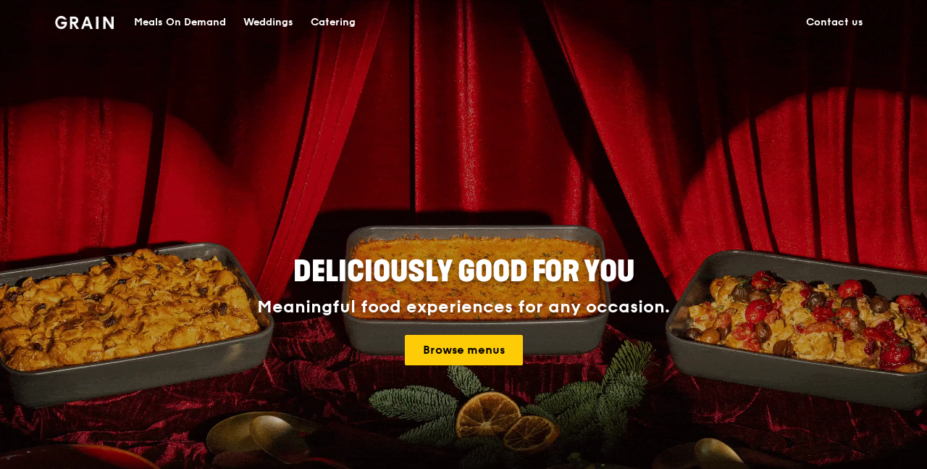 Image resolution: width=927 pixels, height=469 pixels. What do you see at coordinates (834, 22) in the screenshot?
I see `a: Contact us` at bounding box center [834, 22].